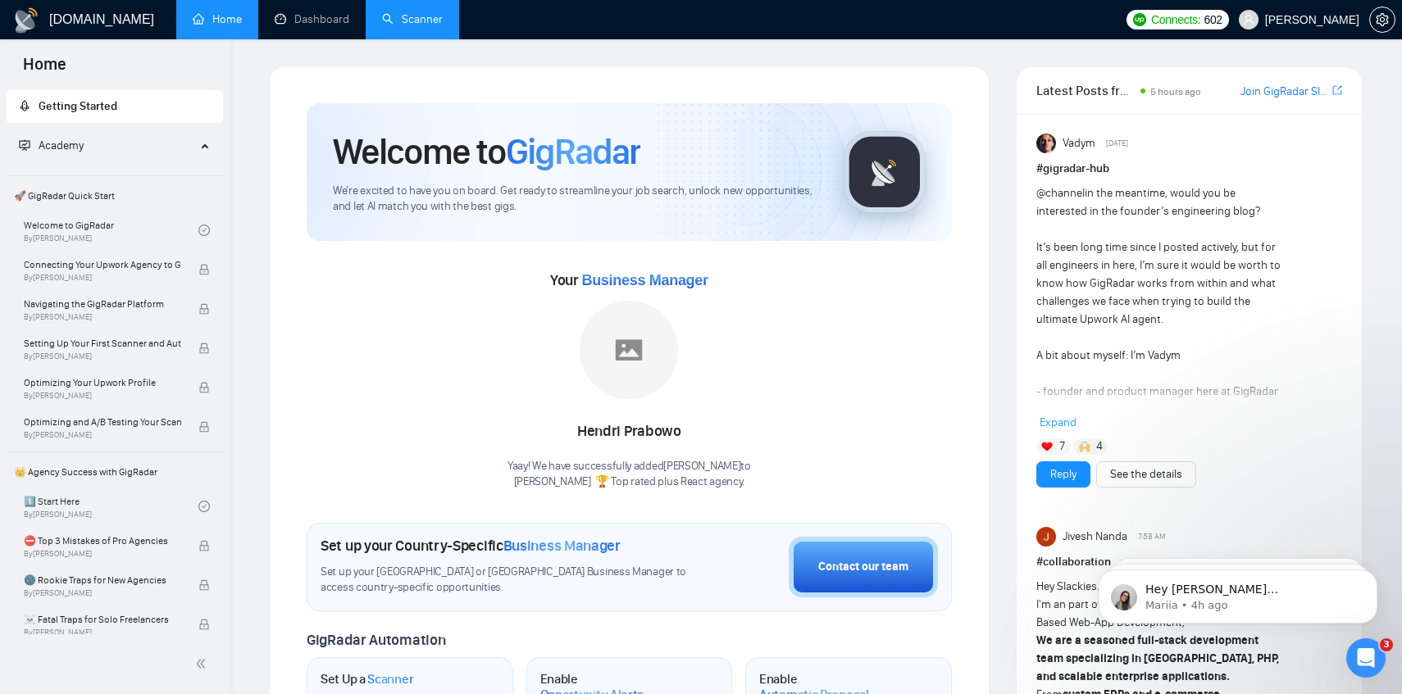 Image resolution: width=1402 pixels, height=694 pixels. Describe the element at coordinates (164, 61) in the screenshot. I see `div: message notification from Mariia, 4h ago. Hey valeriia.hrytsenko@gmail.com, Looks like your Upwor...` at that location.